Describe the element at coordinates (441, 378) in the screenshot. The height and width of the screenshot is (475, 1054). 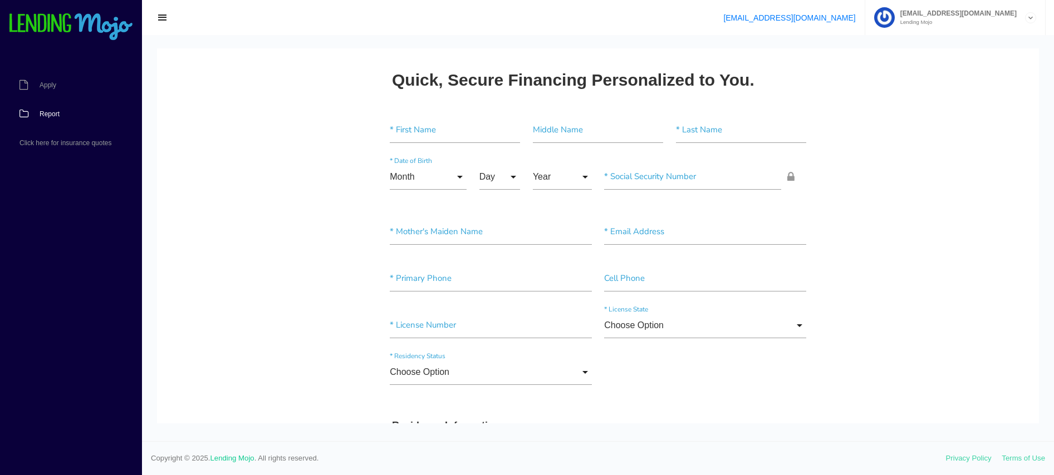
I see `h3: Residence Information` at that location.